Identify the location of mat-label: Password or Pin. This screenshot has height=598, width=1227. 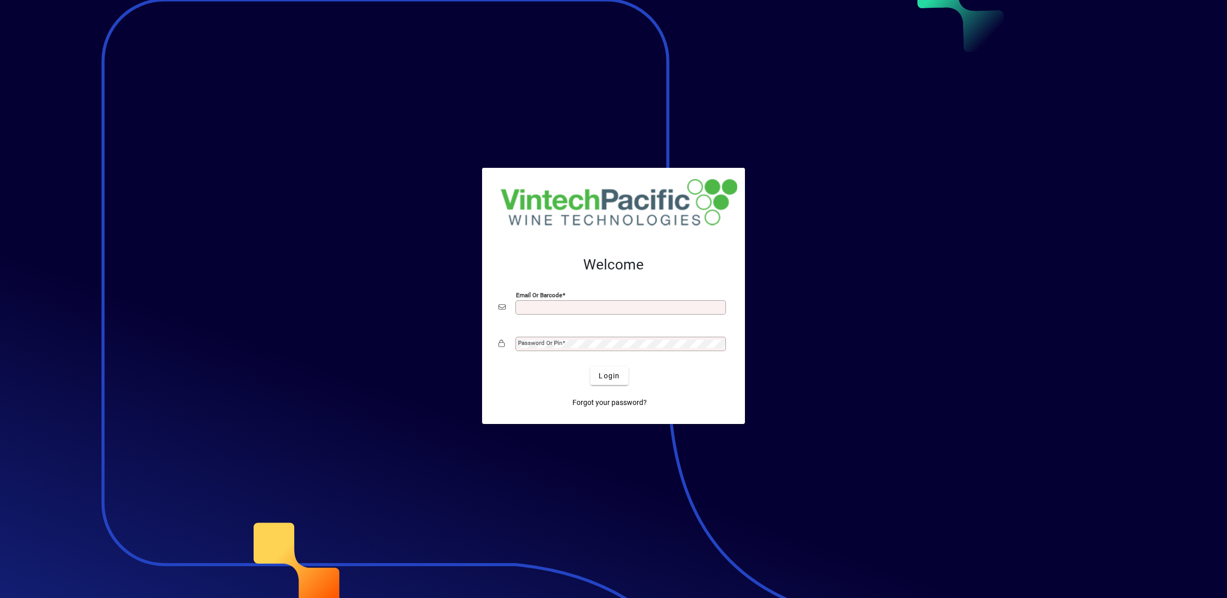
(540, 343).